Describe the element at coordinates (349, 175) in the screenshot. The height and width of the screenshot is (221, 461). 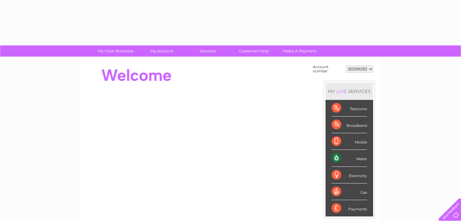
I see `div: Electricity` at that location.